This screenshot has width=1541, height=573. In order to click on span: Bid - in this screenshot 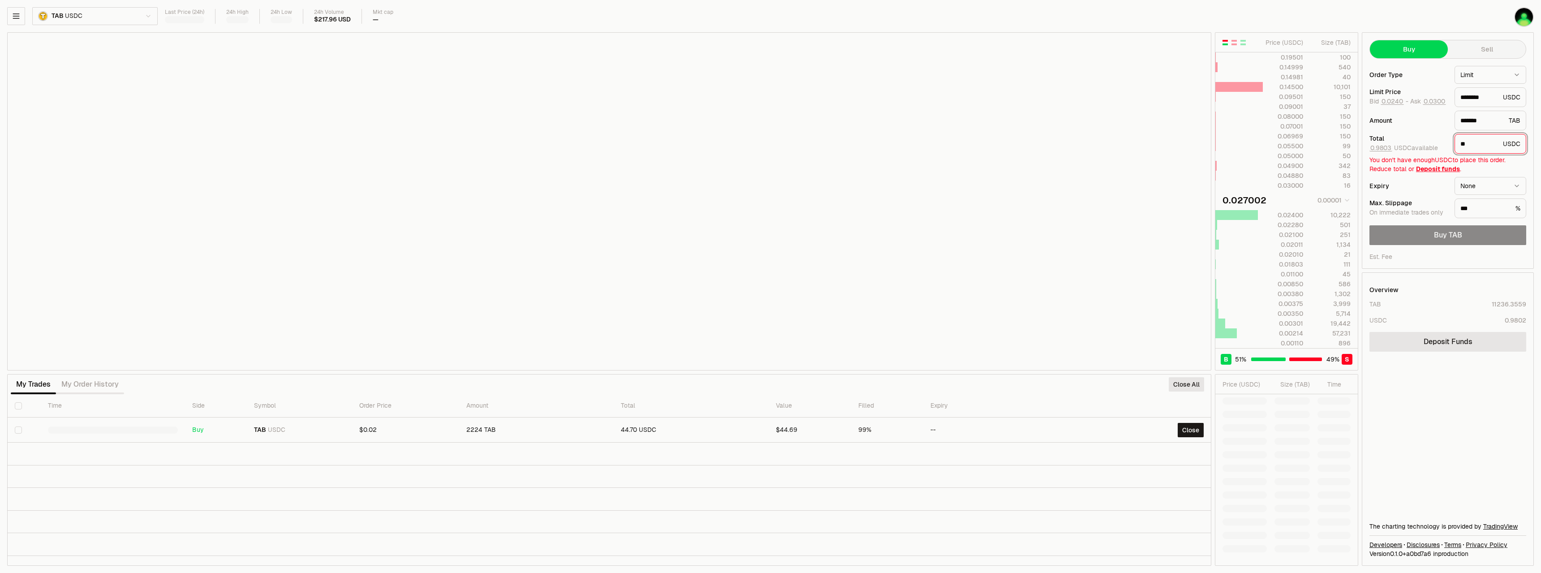, I will do `click(1389, 102)`.